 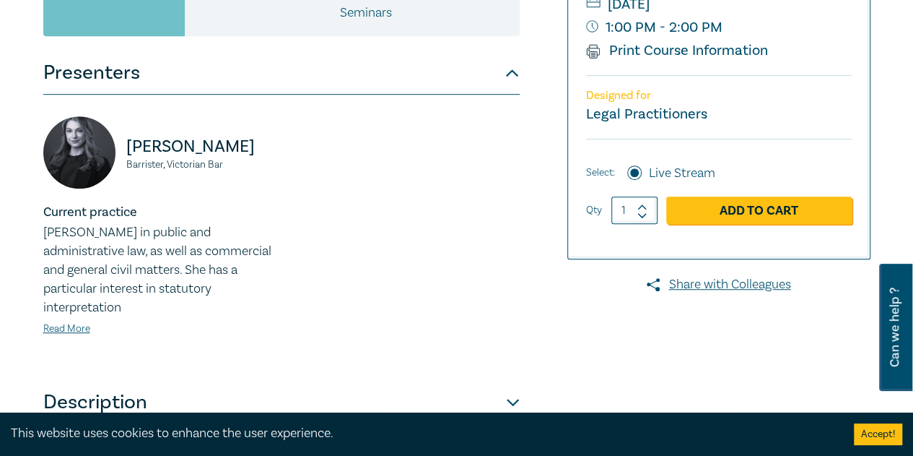 What do you see at coordinates (635, 210) in the screenshot?
I see `input: 1` at bounding box center [635, 210].